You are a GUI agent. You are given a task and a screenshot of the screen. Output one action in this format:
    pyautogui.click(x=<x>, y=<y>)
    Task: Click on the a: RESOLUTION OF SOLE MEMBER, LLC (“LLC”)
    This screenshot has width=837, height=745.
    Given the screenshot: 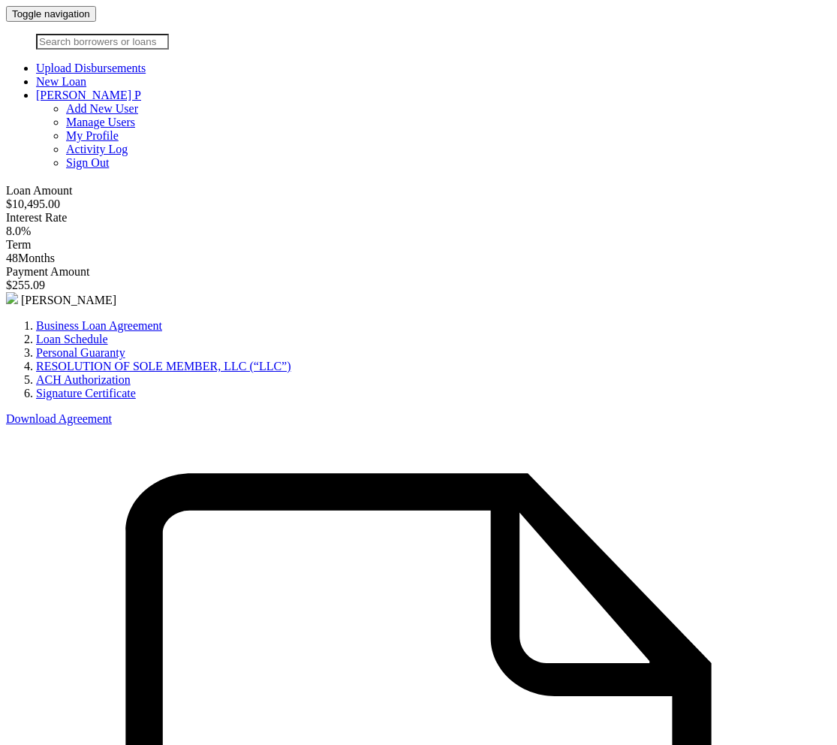 What is the action you would take?
    pyautogui.click(x=164, y=366)
    